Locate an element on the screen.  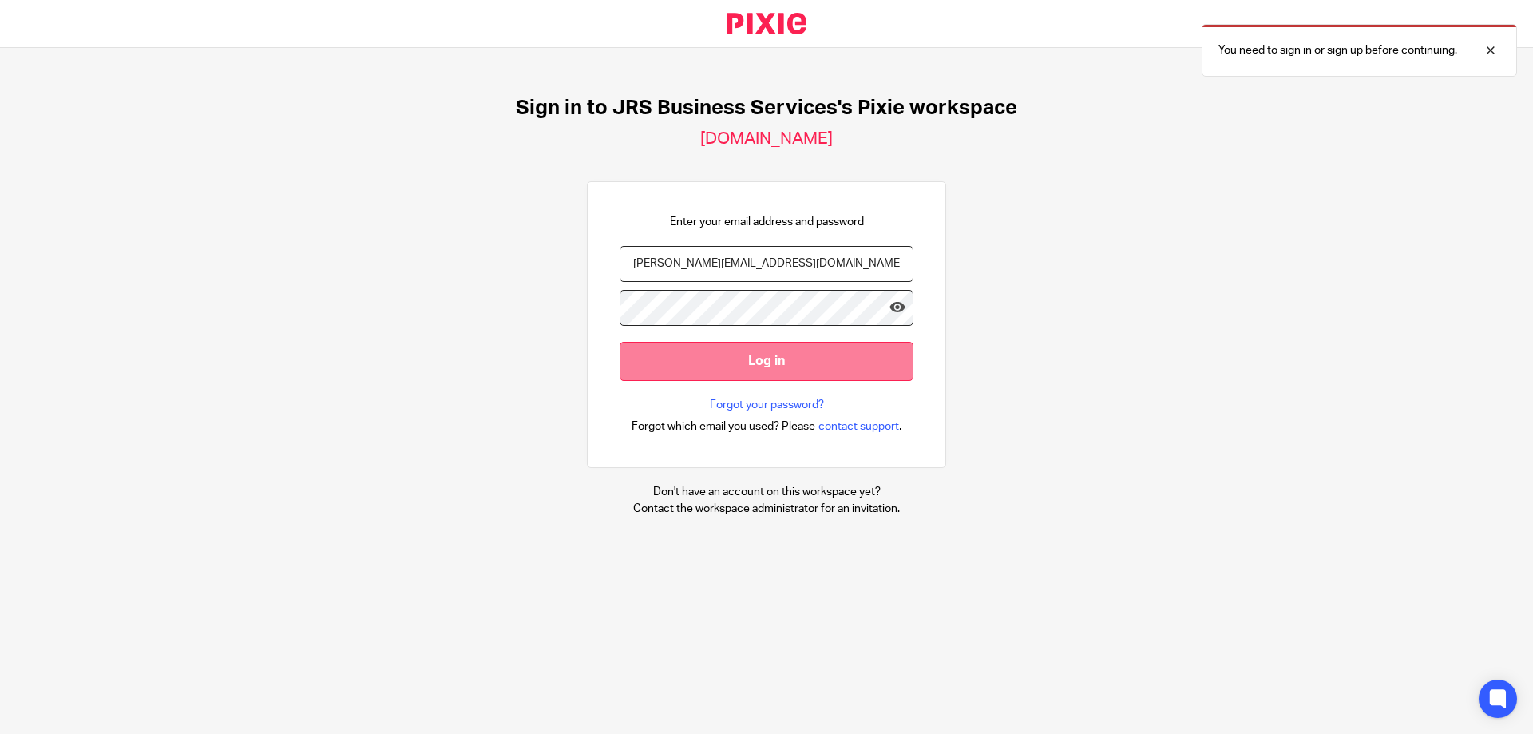
a: Forgot your password? is located at coordinates (766, 405).